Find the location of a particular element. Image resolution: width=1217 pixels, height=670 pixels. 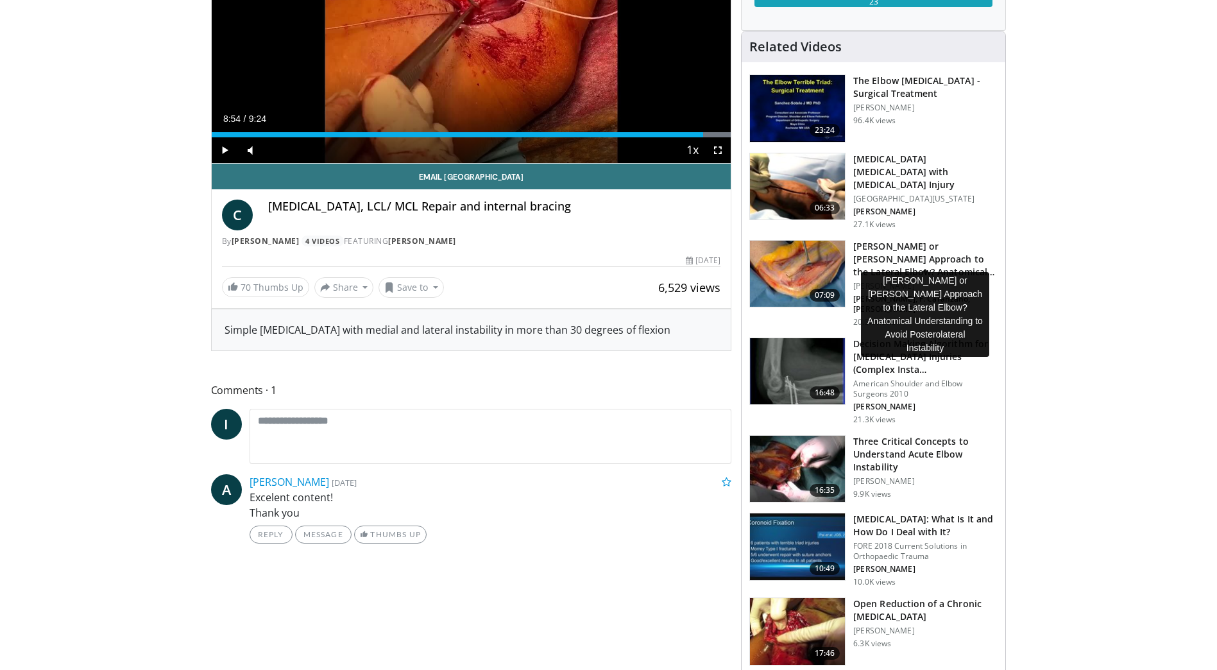

a: I is located at coordinates (226, 424).